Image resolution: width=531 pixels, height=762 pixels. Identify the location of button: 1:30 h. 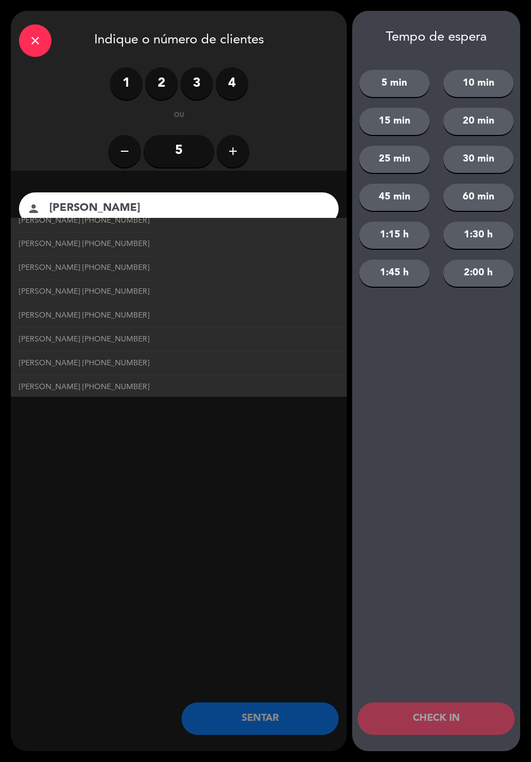
(479, 235).